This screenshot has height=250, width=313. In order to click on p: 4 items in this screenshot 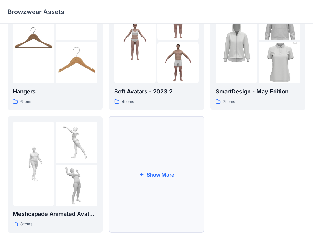, I will do `click(128, 102)`.